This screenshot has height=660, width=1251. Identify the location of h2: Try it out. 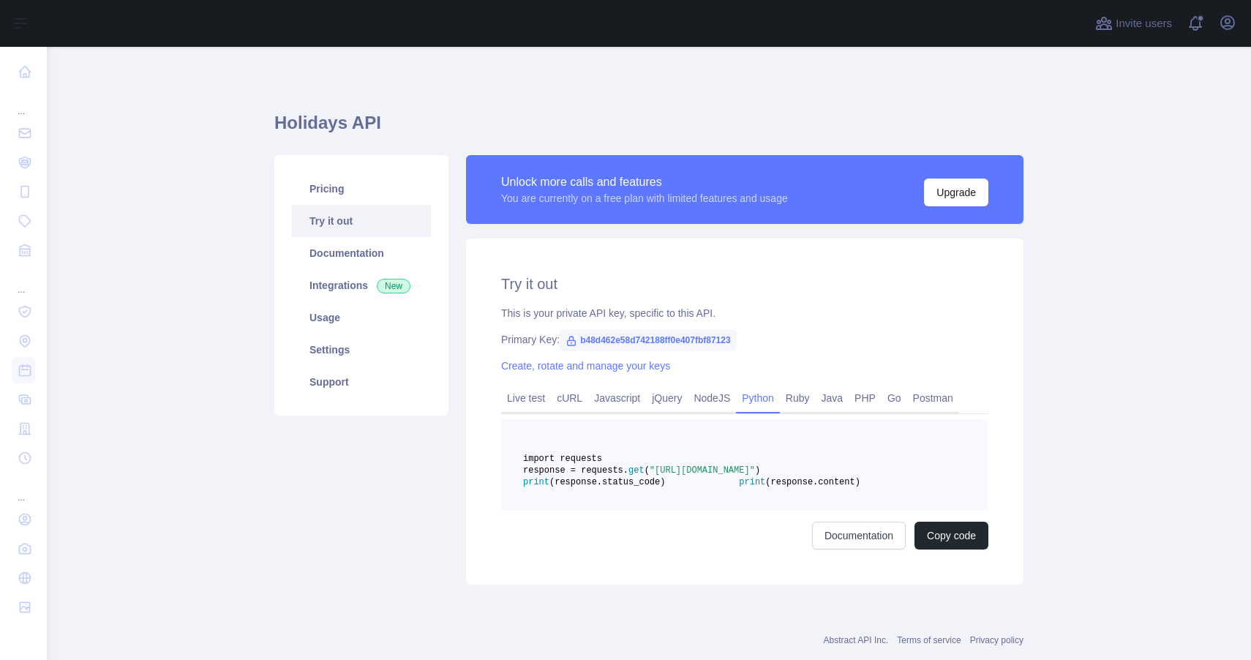
(745, 284).